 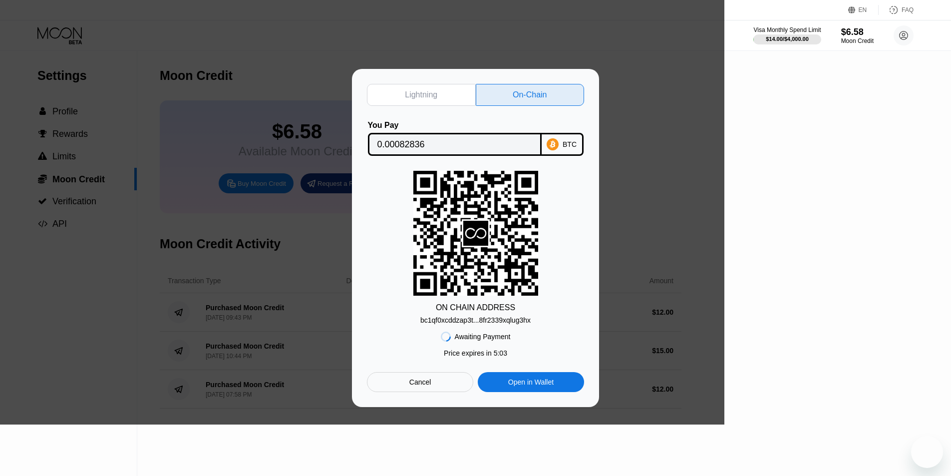 What do you see at coordinates (483, 336) in the screenshot?
I see `div: Awaiting Payment` at bounding box center [483, 336].